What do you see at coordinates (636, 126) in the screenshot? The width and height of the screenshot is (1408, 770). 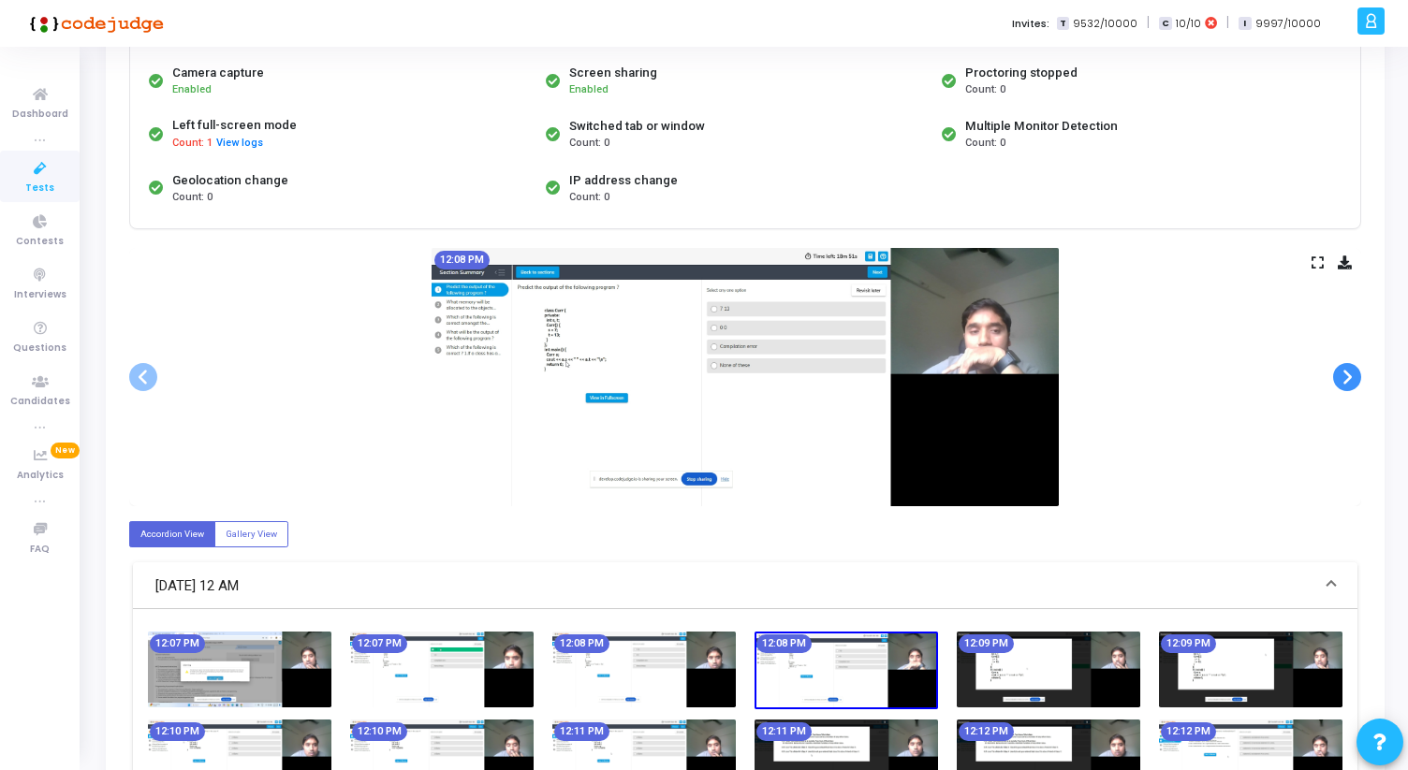 I see `div: Switched tab or window` at bounding box center [636, 126].